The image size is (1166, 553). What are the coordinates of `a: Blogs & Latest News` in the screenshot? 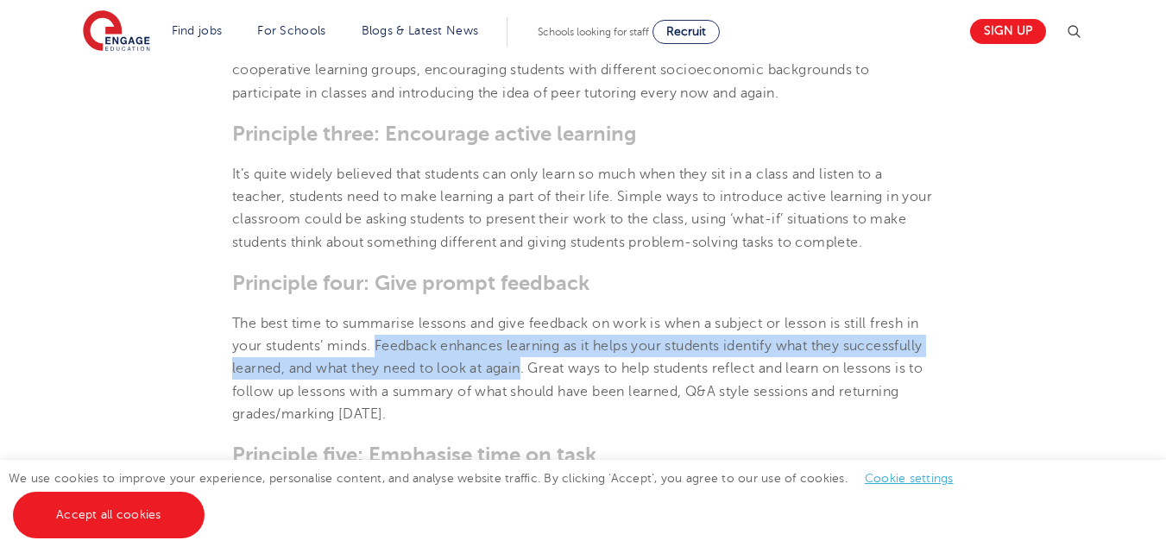 It's located at (420, 30).